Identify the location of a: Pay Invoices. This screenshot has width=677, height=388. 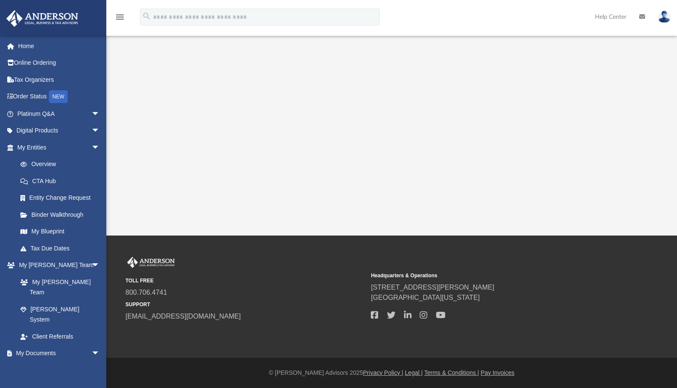
(497, 372).